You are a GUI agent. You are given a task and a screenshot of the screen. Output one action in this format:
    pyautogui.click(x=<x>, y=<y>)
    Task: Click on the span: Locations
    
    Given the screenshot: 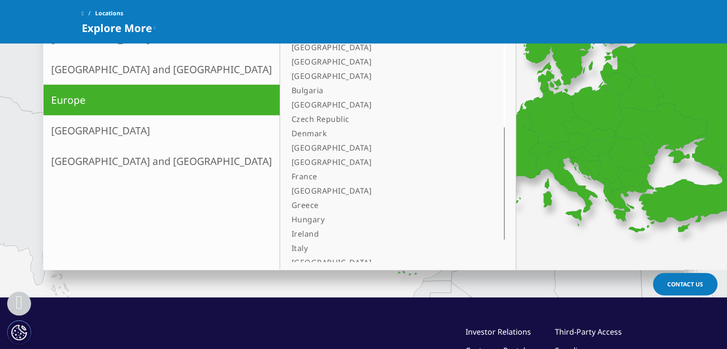 What is the action you would take?
    pyautogui.click(x=109, y=13)
    